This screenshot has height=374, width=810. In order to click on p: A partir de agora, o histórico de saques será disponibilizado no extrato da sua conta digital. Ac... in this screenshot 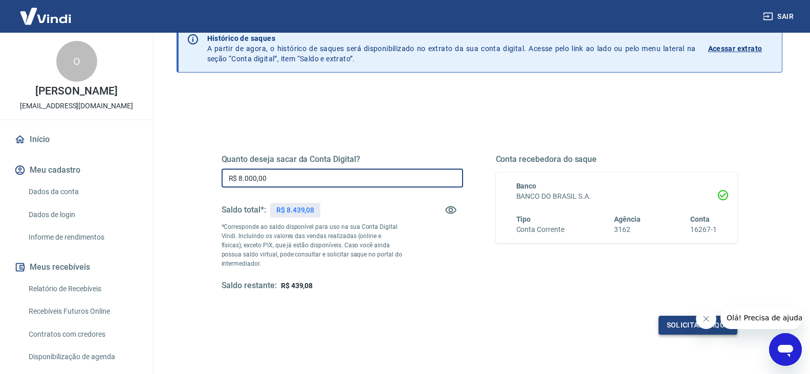, I will do `click(451, 49)`.